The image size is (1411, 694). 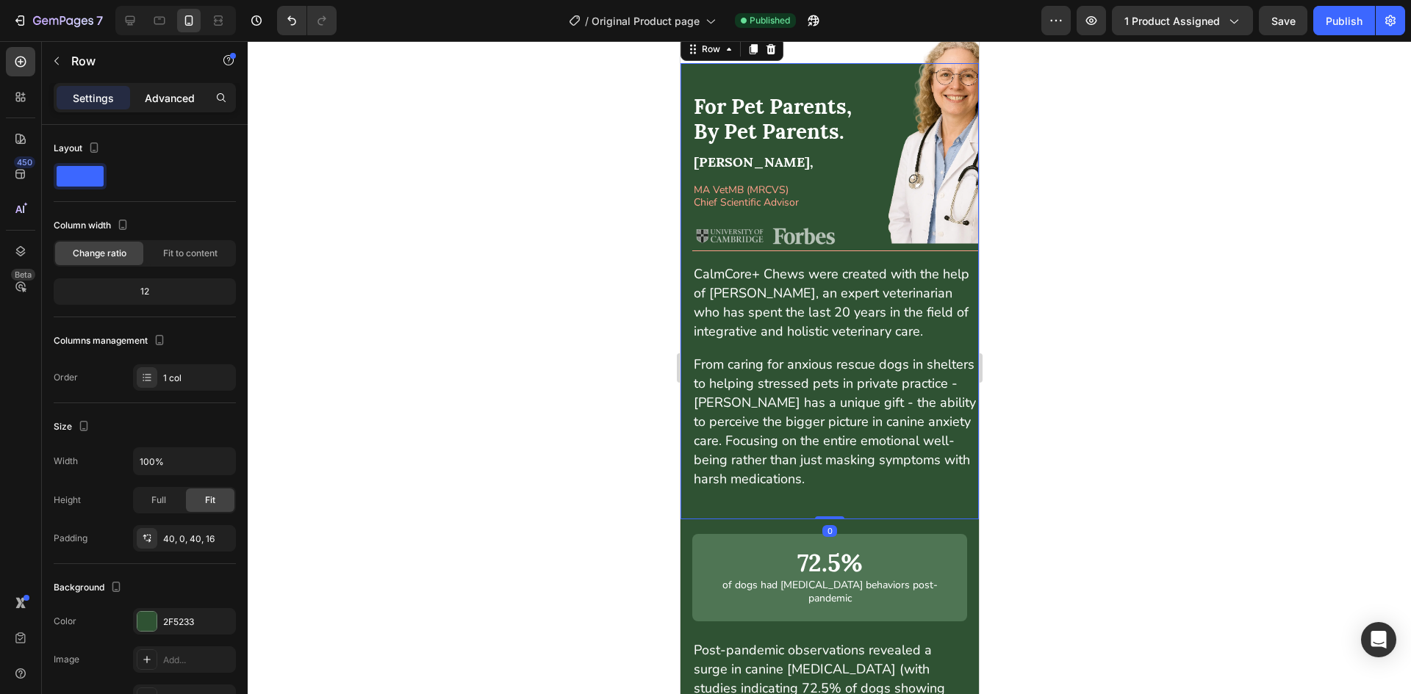 I want to click on p: MA VetMB (MRCVS) Chief Scientific Advisor, so click(x=155, y=155).